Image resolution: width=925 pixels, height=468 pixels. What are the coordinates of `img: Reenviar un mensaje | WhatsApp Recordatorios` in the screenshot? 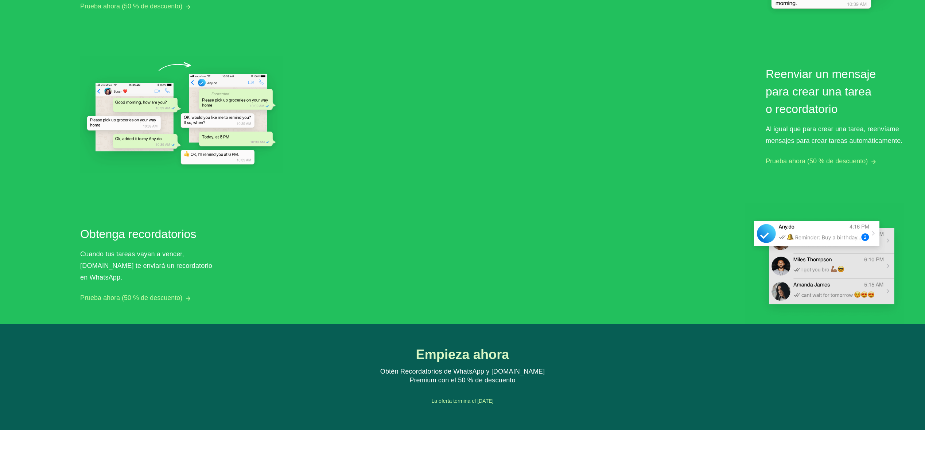 It's located at (182, 115).